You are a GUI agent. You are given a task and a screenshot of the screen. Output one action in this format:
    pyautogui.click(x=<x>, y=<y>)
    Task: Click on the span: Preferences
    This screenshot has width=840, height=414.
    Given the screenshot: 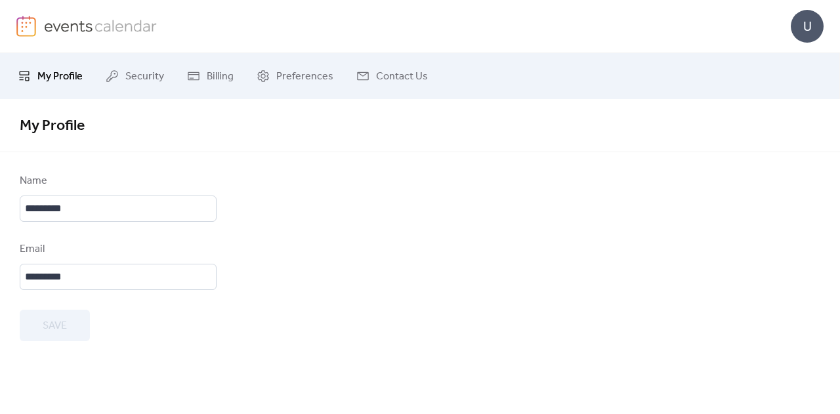 What is the action you would take?
    pyautogui.click(x=304, y=77)
    